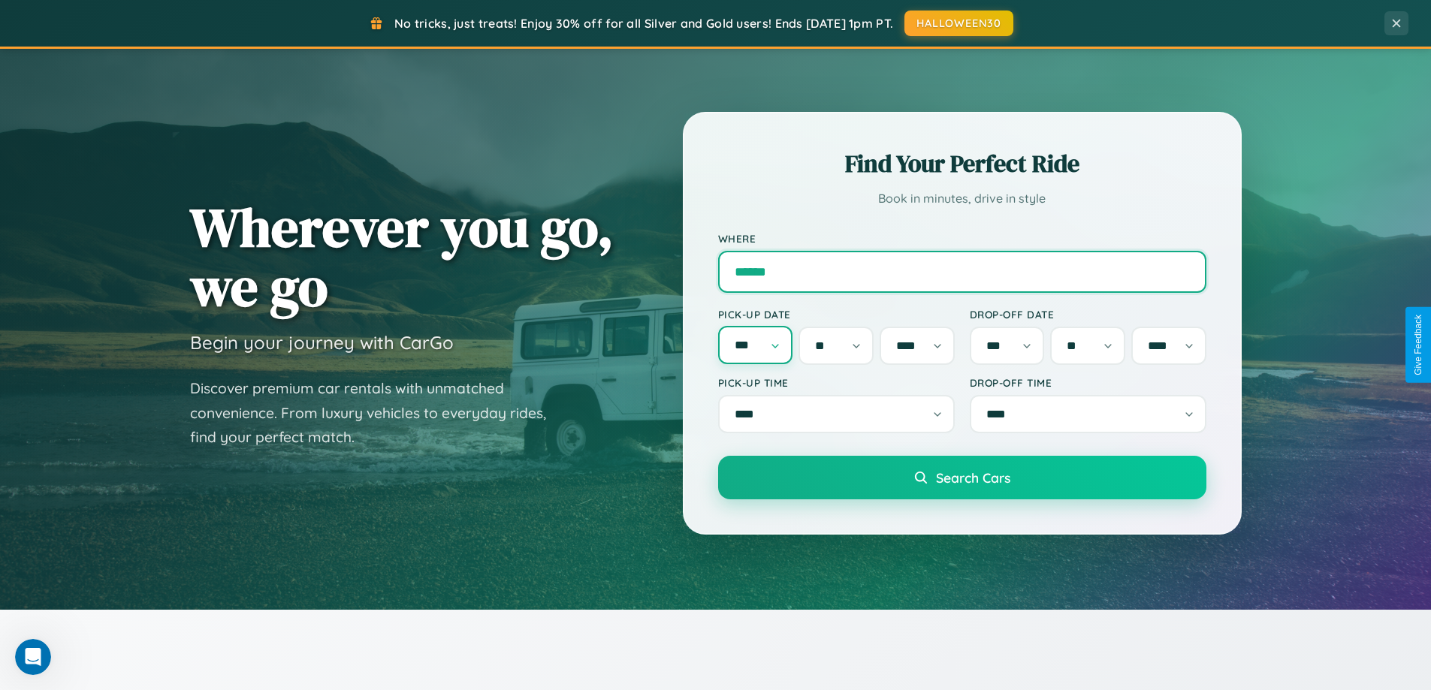 This screenshot has width=1431, height=690. I want to click on label: Drop-off Time, so click(1088, 382).